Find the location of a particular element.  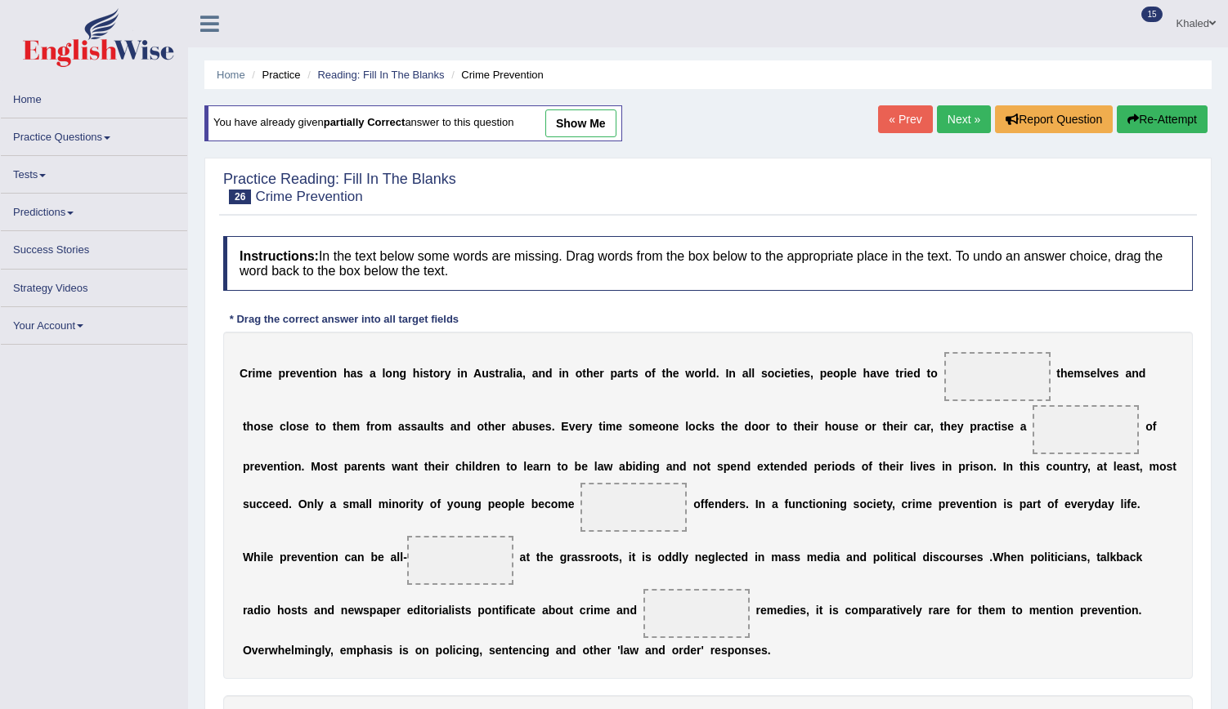

a: Your Account is located at coordinates (94, 323).